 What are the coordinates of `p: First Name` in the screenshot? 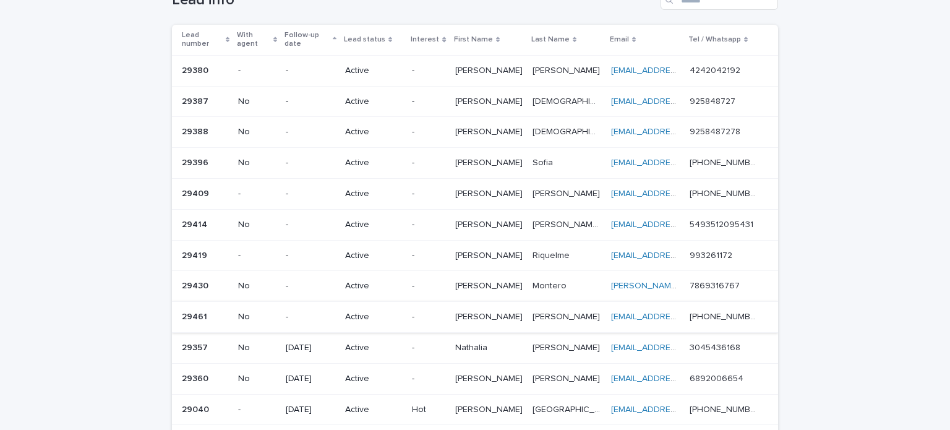 It's located at (473, 40).